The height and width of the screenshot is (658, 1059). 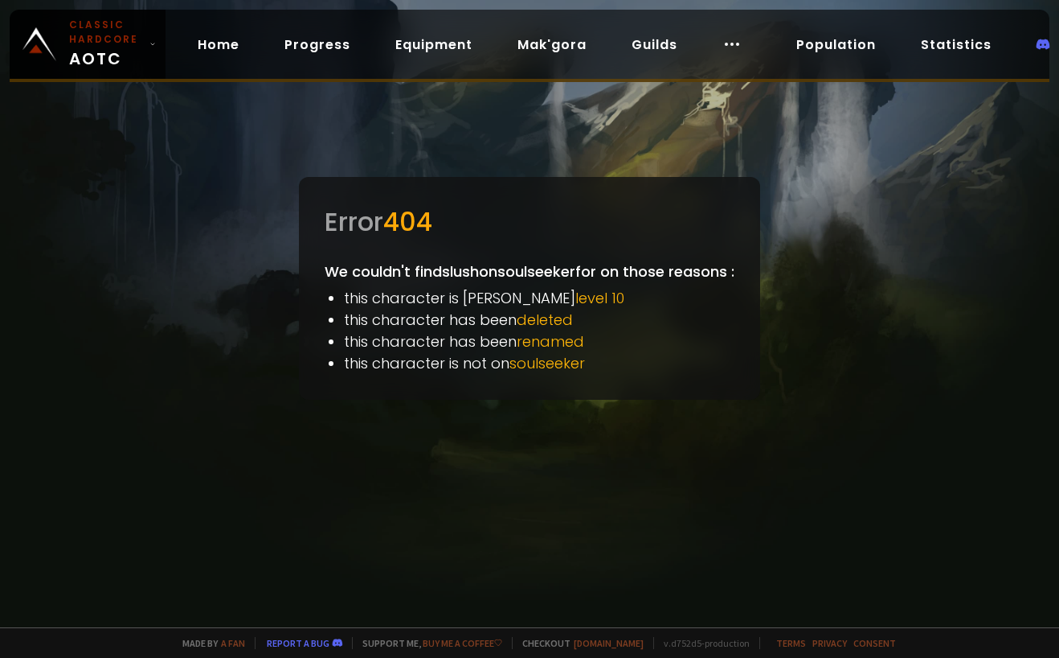 I want to click on a: Mak'gora, so click(x=552, y=44).